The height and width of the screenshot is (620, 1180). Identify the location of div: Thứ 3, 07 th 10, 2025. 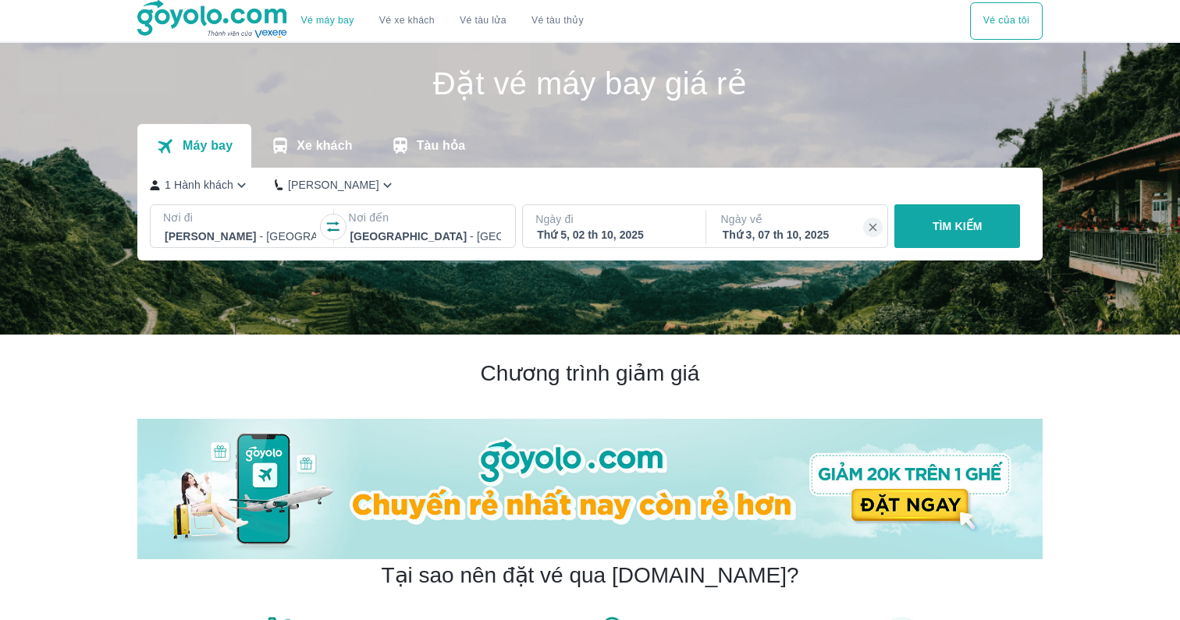
(798, 235).